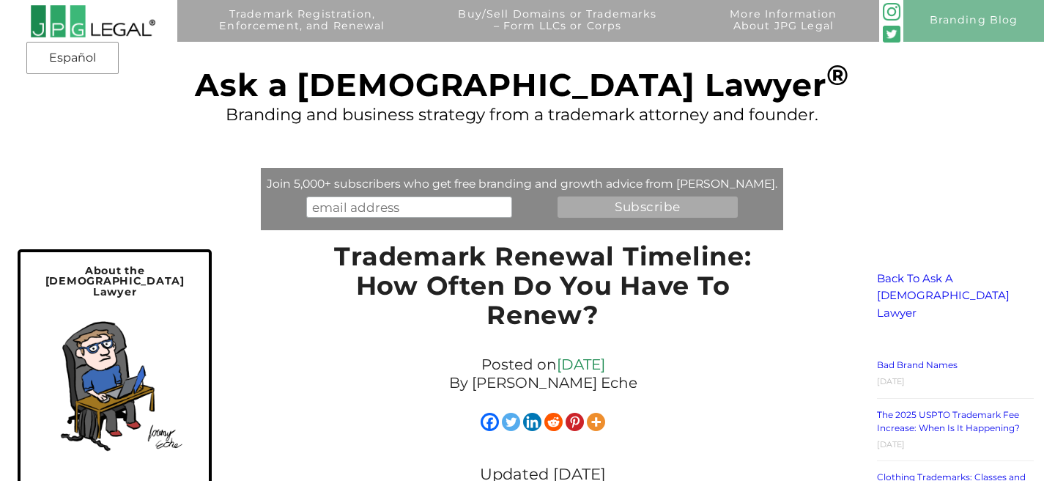 Image resolution: width=1044 pixels, height=481 pixels. I want to click on img: Twitter_Social_Icon_Rounded_Square_Color-mid-green3-90.png, so click(892, 34).